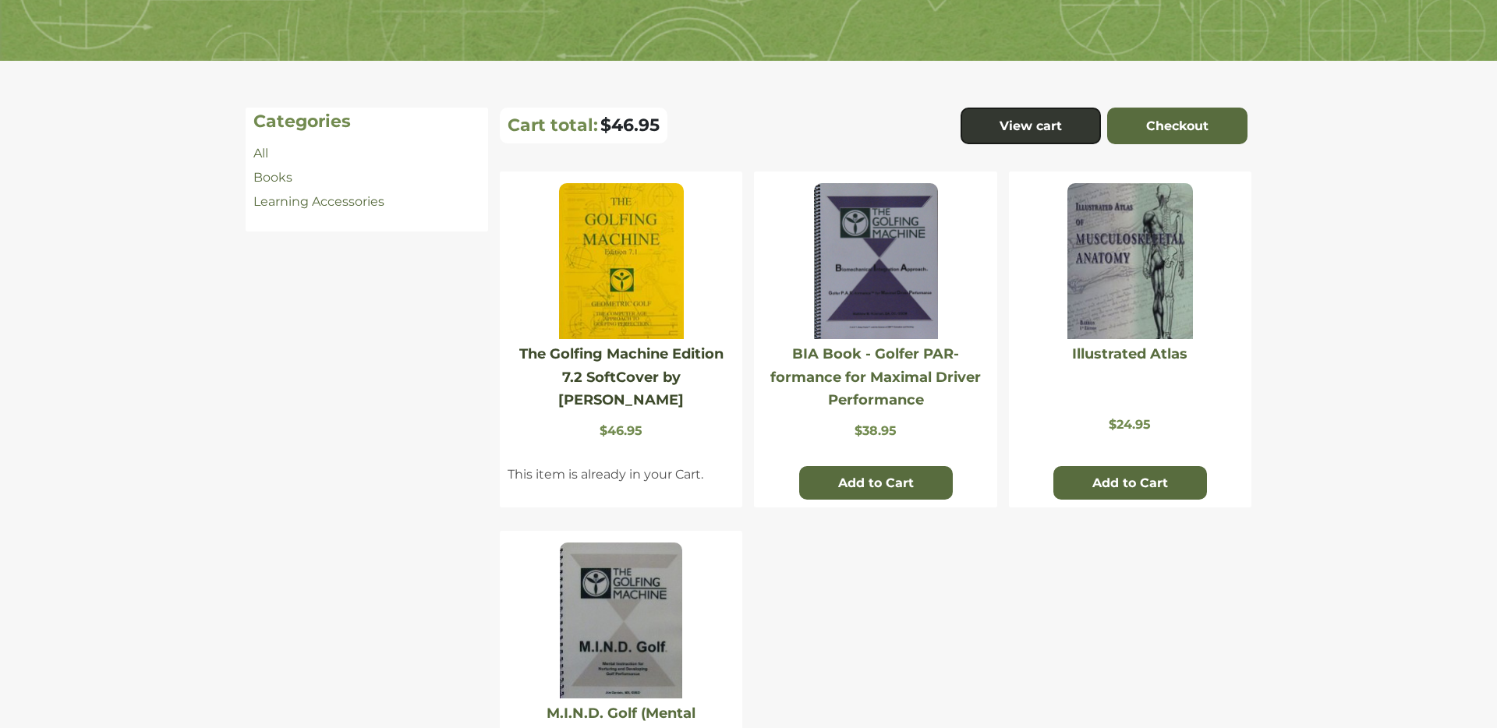  I want to click on p: $38.95, so click(875, 430).